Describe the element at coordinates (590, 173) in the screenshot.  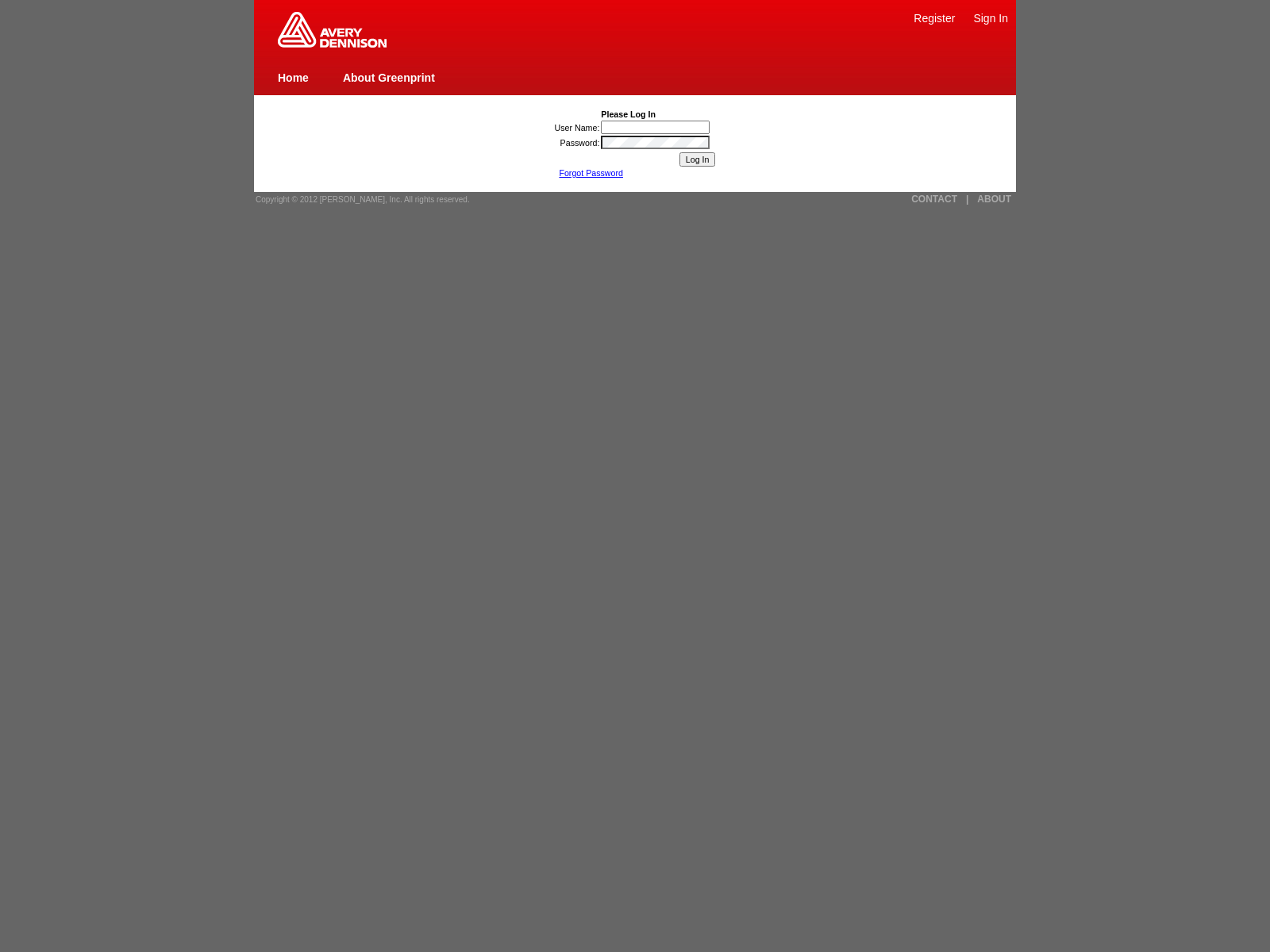
I see `a: Forgot Password` at that location.